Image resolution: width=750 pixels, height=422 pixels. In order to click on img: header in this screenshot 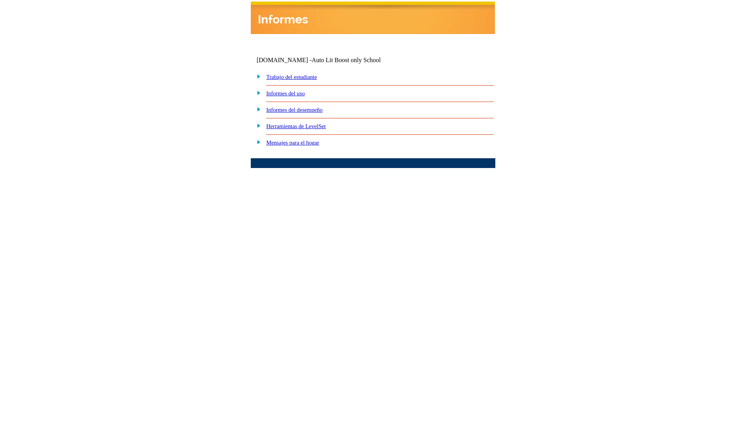, I will do `click(372, 18)`.